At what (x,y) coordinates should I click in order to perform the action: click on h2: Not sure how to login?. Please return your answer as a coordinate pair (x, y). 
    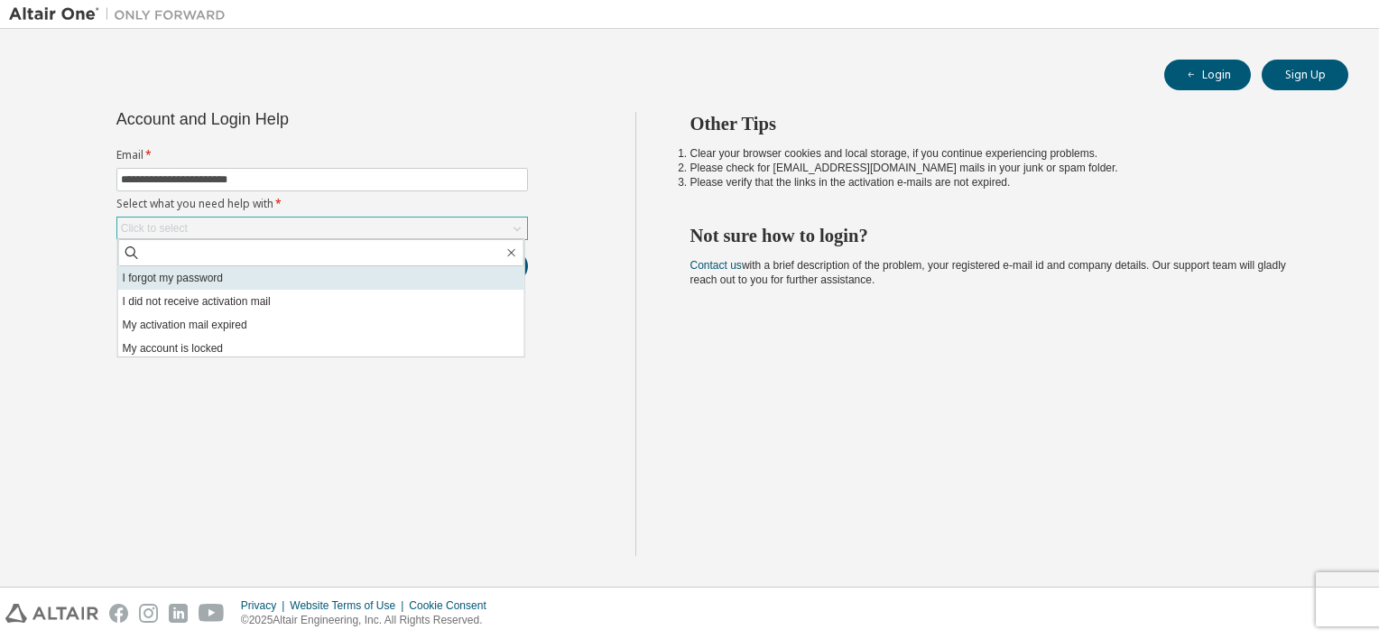
    Looking at the image, I should click on (1003, 235).